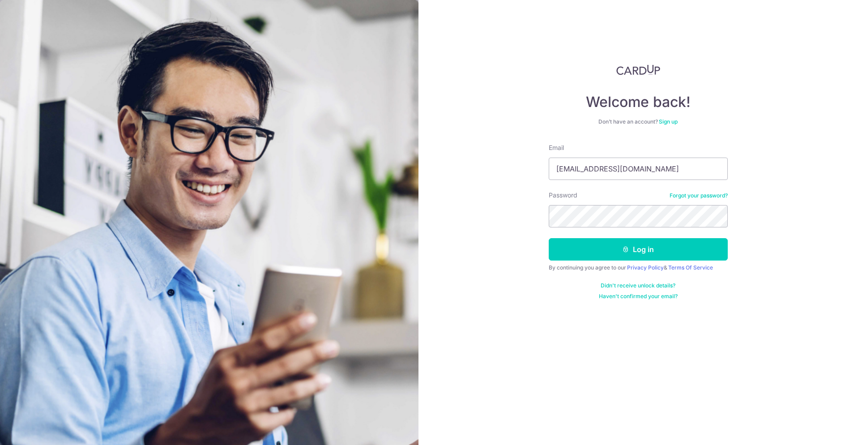 This screenshot has width=858, height=445. Describe the element at coordinates (638, 286) in the screenshot. I see `a: Didn't receive unlock details?` at that location.